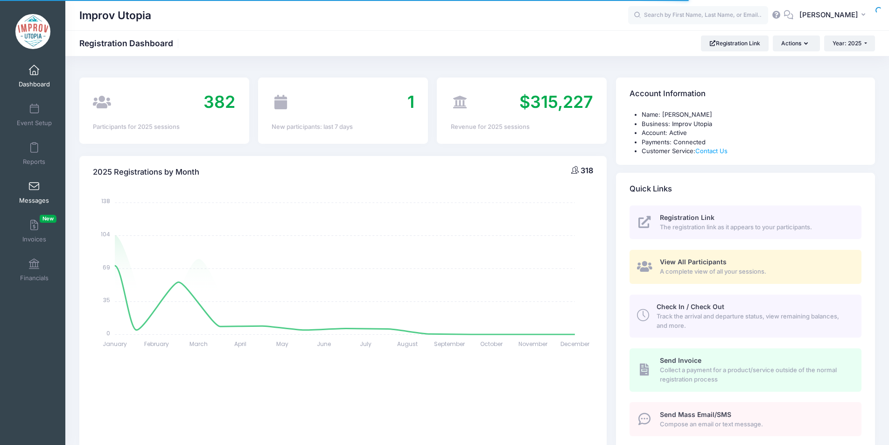  Describe the element at coordinates (690, 306) in the screenshot. I see `span: Check In / Check Out` at that location.